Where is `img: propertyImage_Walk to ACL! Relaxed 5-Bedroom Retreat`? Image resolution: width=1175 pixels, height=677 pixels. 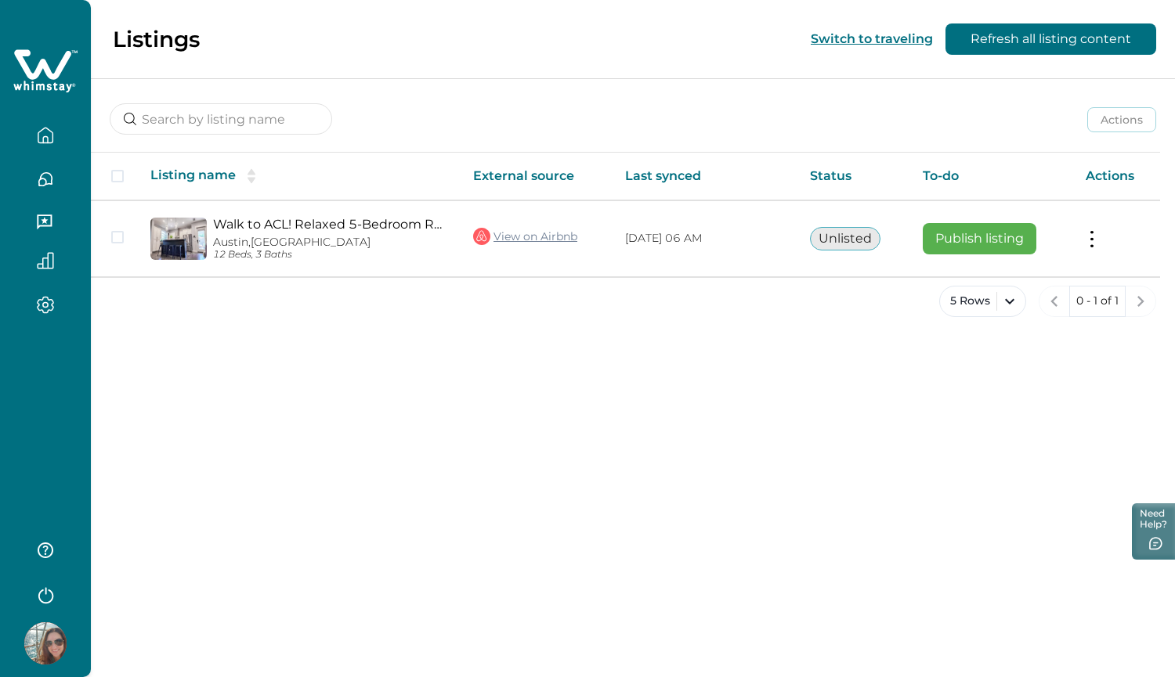
img: propertyImage_Walk to ACL! Relaxed 5-Bedroom Retreat is located at coordinates (179, 239).